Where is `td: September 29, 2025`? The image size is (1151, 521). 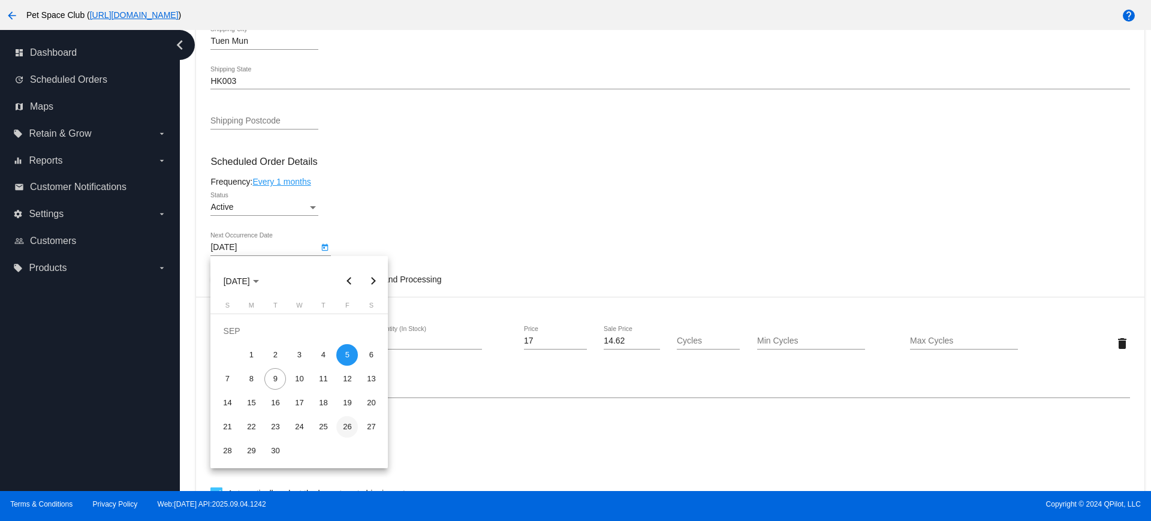
td: September 29, 2025 is located at coordinates (251, 451).